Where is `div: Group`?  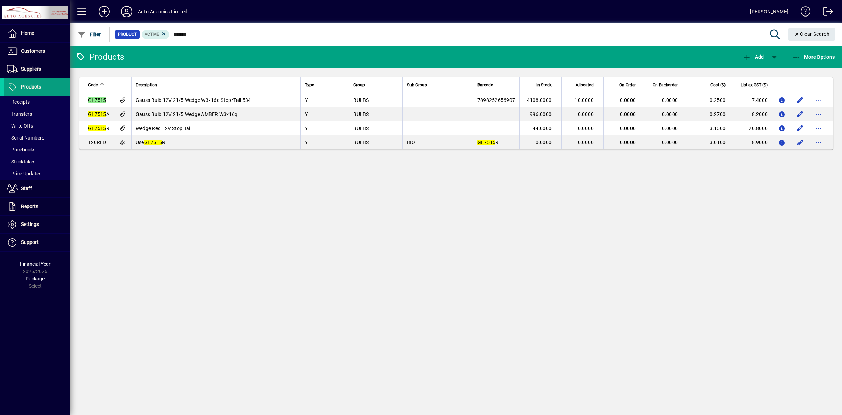
div: Group is located at coordinates (376, 85).